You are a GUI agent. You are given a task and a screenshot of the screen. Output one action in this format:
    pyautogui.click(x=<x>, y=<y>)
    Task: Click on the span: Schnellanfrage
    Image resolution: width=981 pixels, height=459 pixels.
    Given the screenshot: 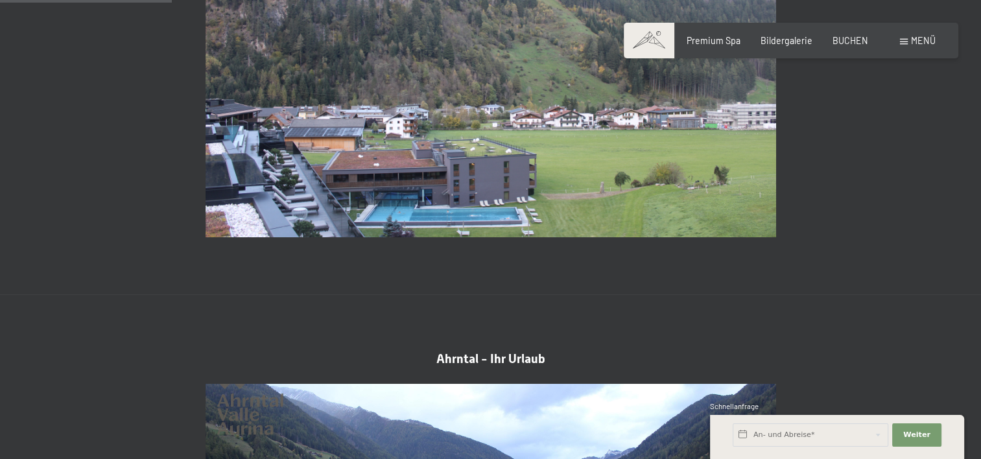 What is the action you would take?
    pyautogui.click(x=734, y=406)
    